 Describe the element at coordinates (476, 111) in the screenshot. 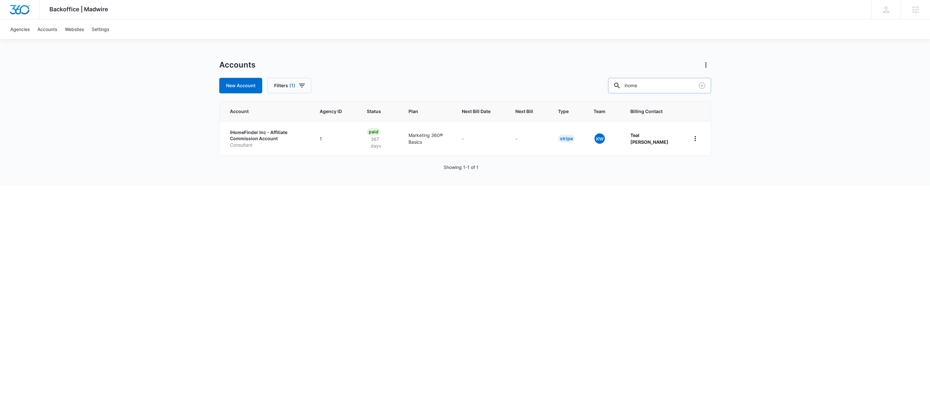

I see `span: Next Bill Date` at that location.